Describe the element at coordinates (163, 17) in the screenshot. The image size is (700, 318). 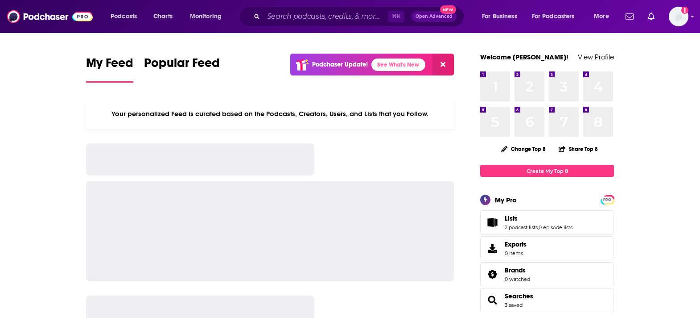
I see `span: Charts` at that location.